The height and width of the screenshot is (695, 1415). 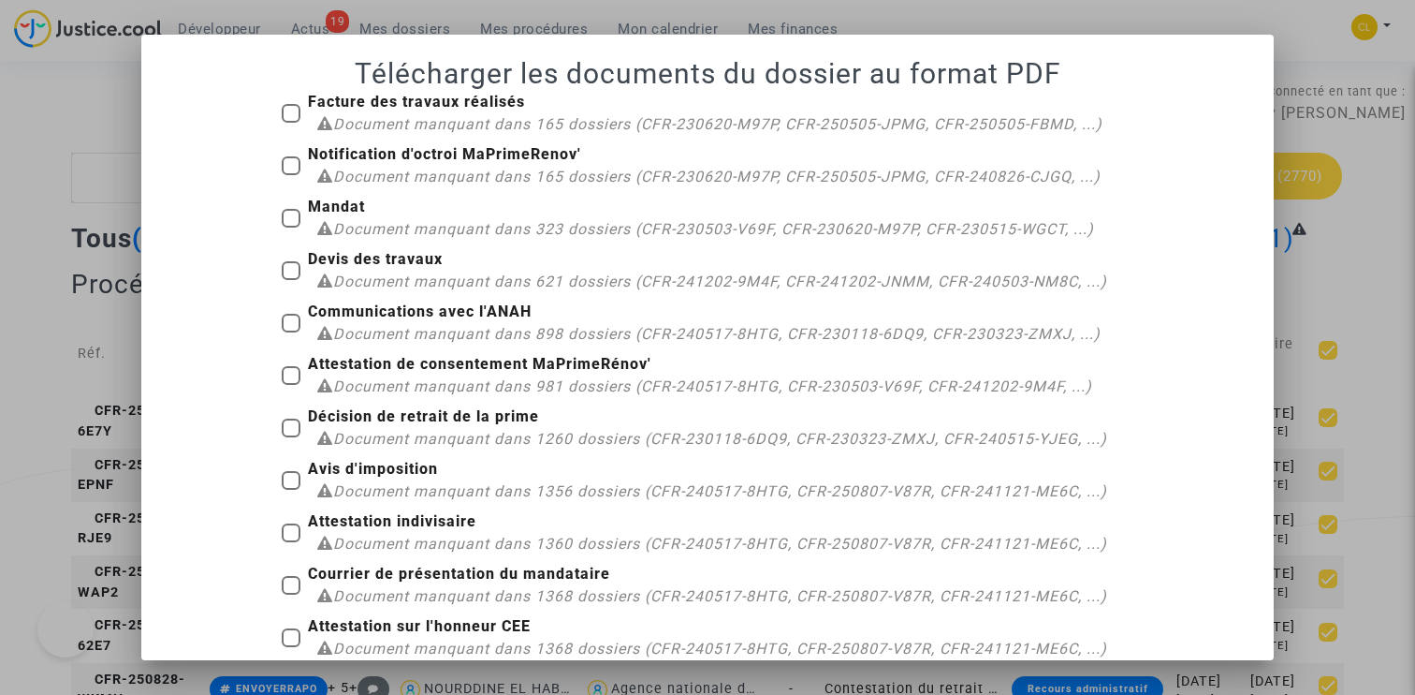 I want to click on b: Attestation de consentement MaPrimeRénov', so click(x=479, y=363).